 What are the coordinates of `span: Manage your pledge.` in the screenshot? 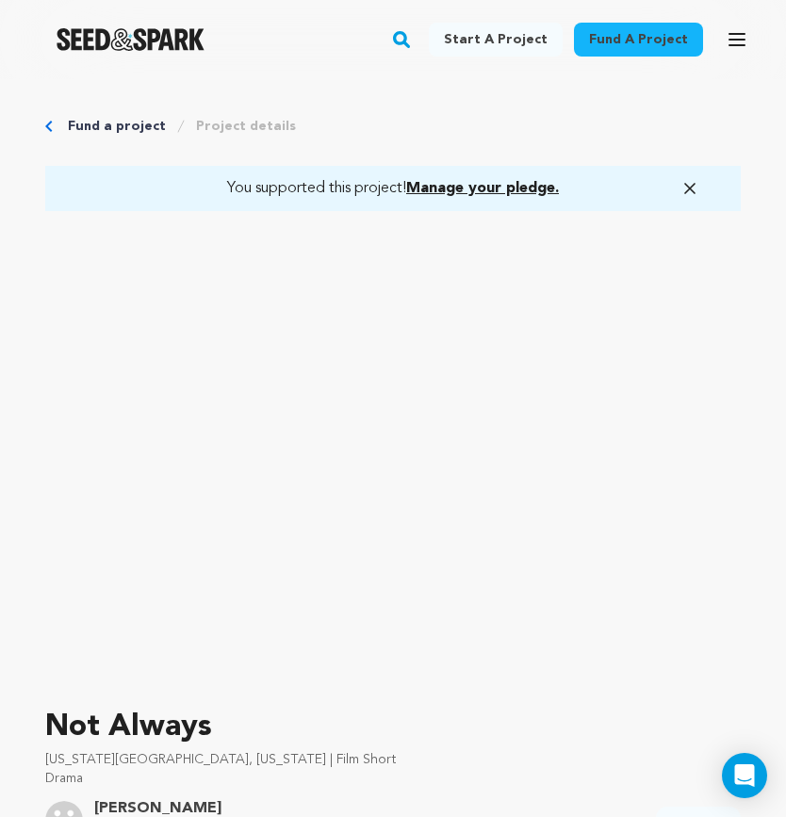 It's located at (482, 188).